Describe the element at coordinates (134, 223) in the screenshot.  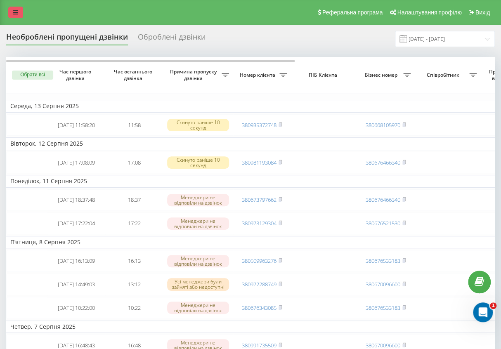
I see `td: 17:22` at that location.